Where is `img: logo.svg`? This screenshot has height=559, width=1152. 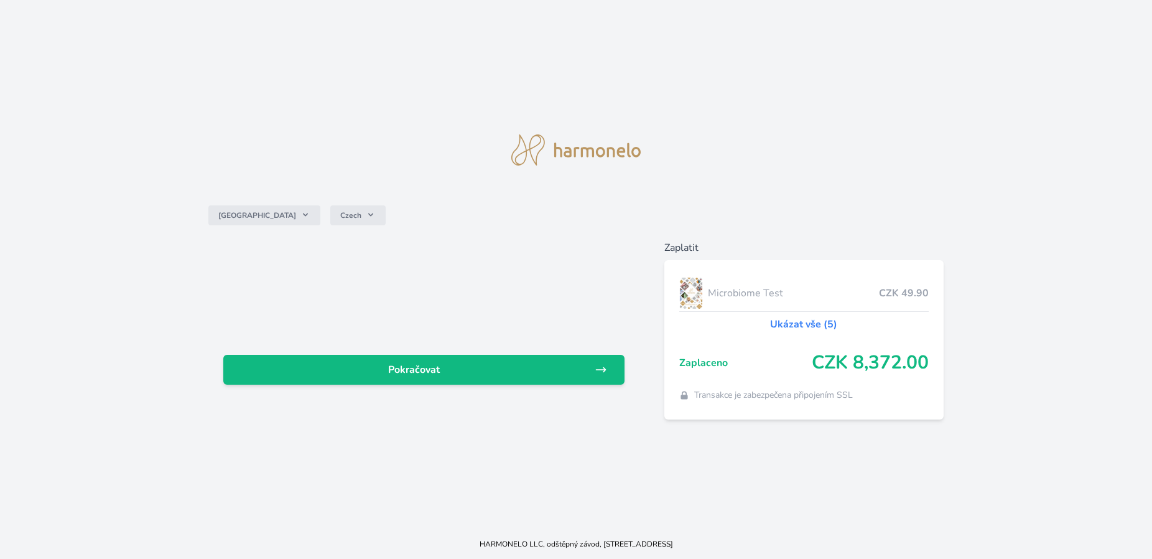
img: logo.svg is located at coordinates (576, 150).